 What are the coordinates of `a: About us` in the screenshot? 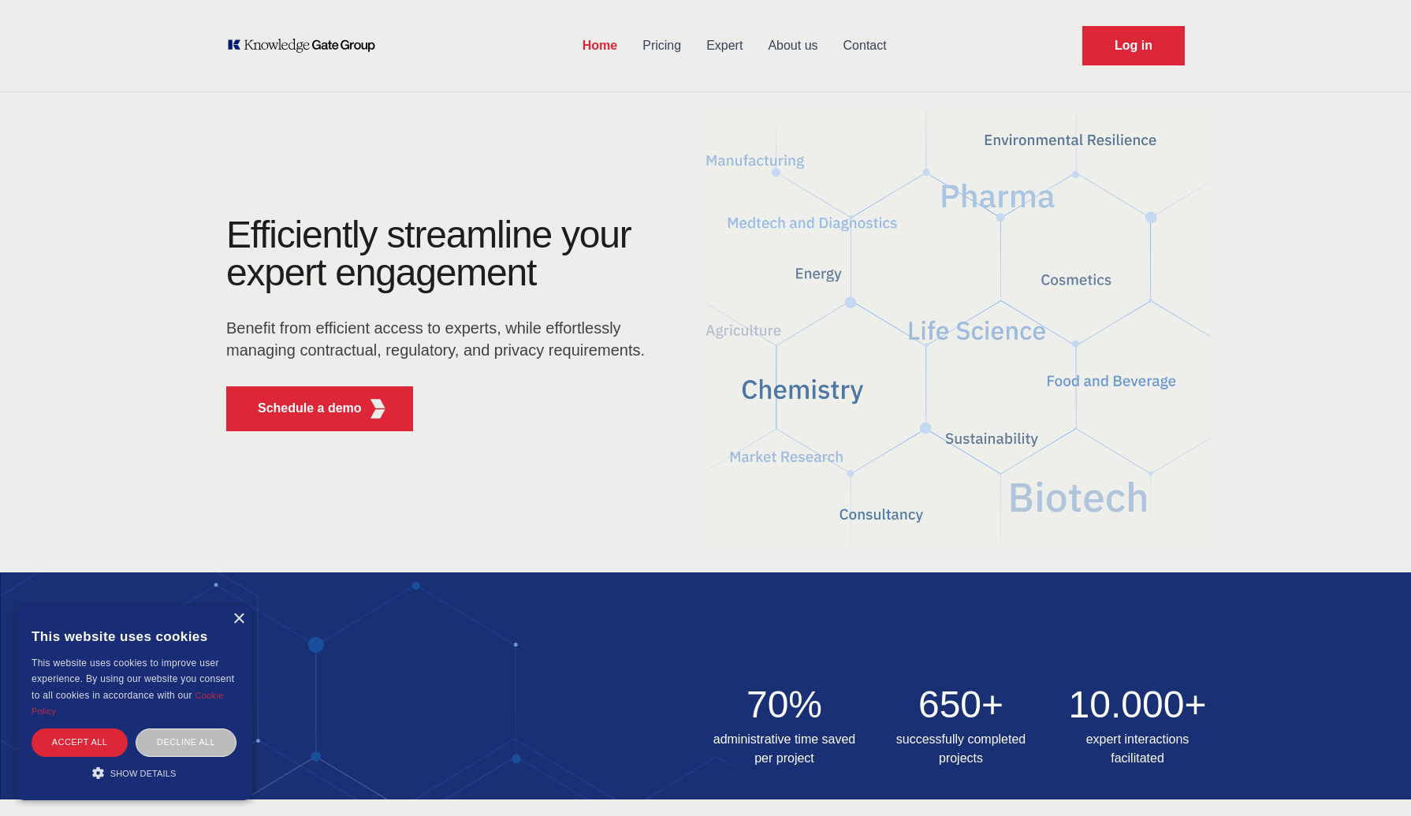 It's located at (792, 46).